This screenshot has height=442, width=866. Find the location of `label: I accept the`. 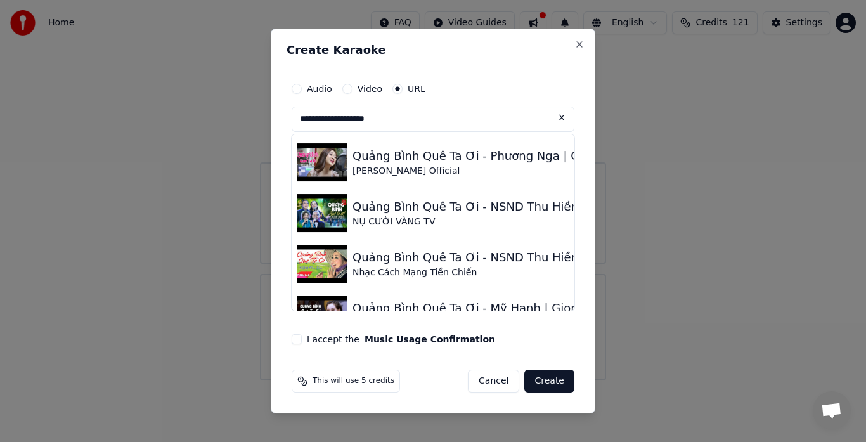

label: I accept the is located at coordinates (401, 339).